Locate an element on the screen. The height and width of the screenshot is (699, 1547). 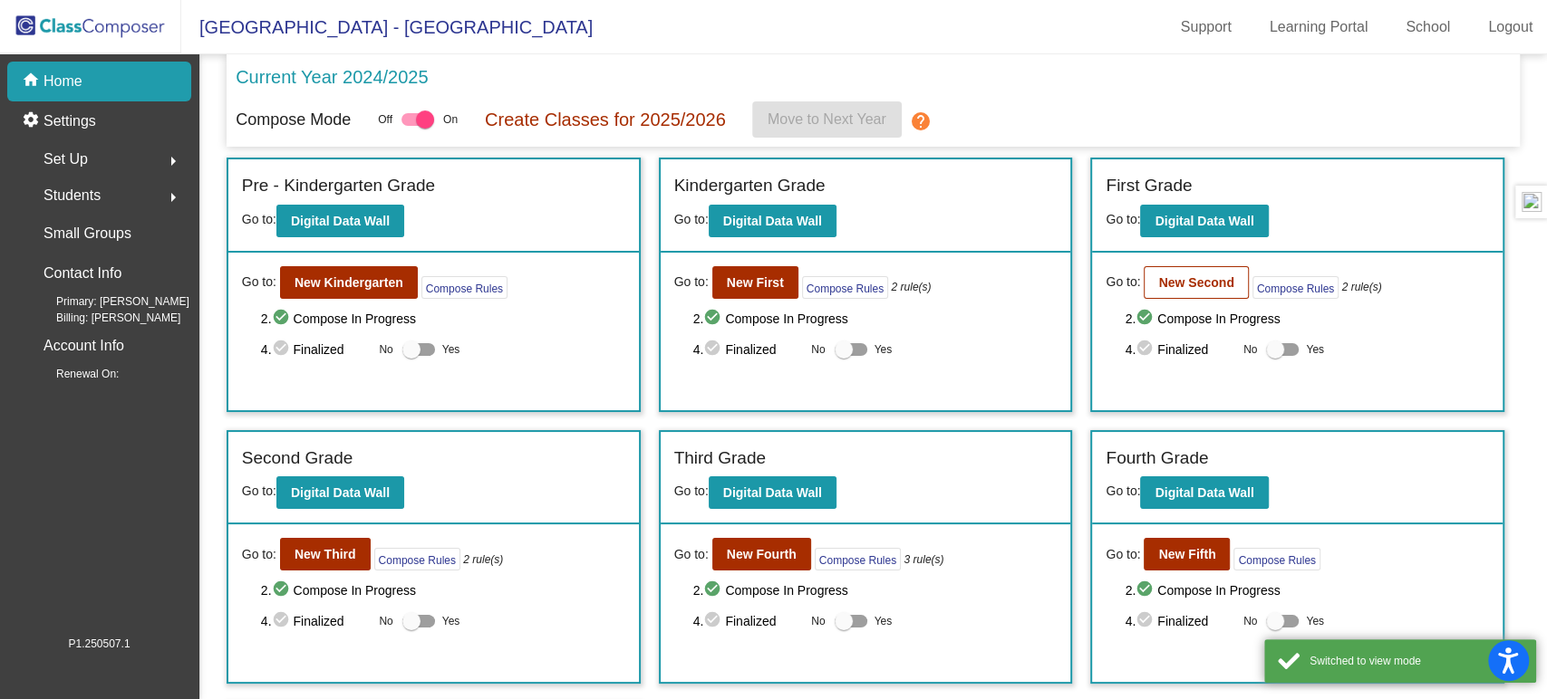
b: New First is located at coordinates (755, 283).